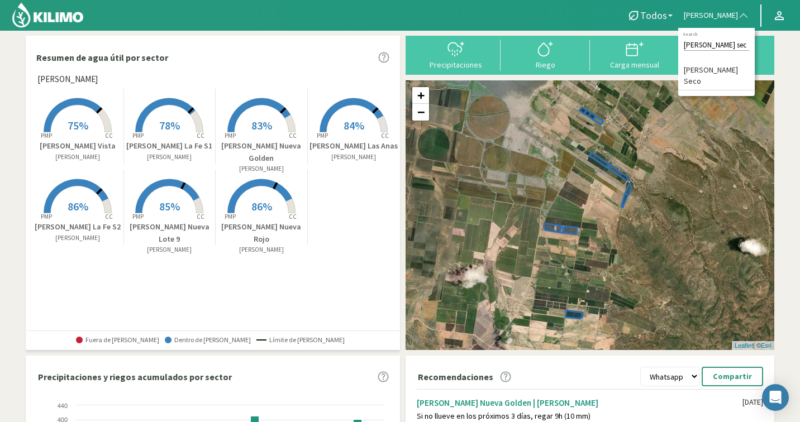  I want to click on span: 84%, so click(354, 125).